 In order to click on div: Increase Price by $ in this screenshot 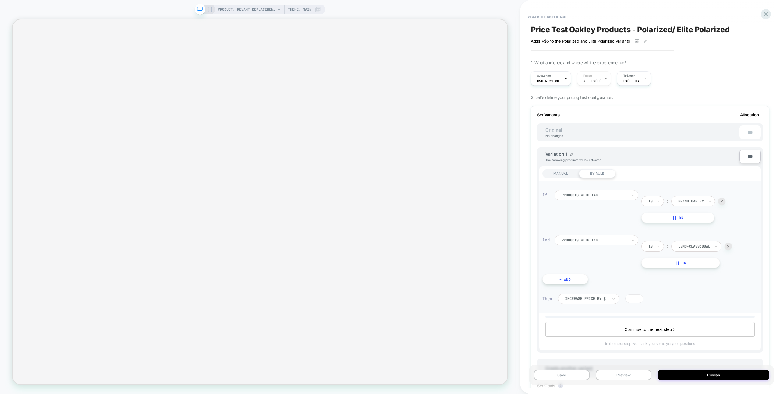, I will do `click(586, 299)`.